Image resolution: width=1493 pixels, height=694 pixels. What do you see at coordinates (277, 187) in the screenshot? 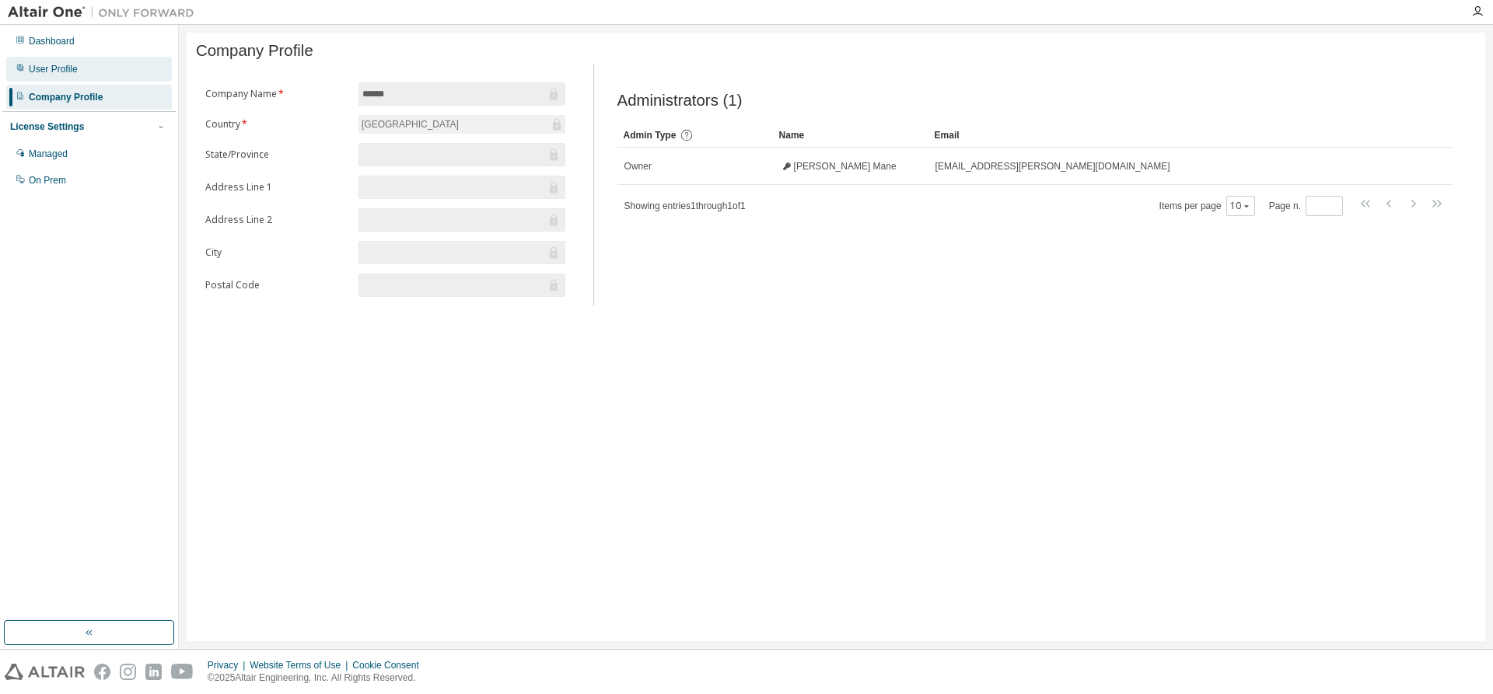
I see `label: Address Line 1` at bounding box center [277, 187].